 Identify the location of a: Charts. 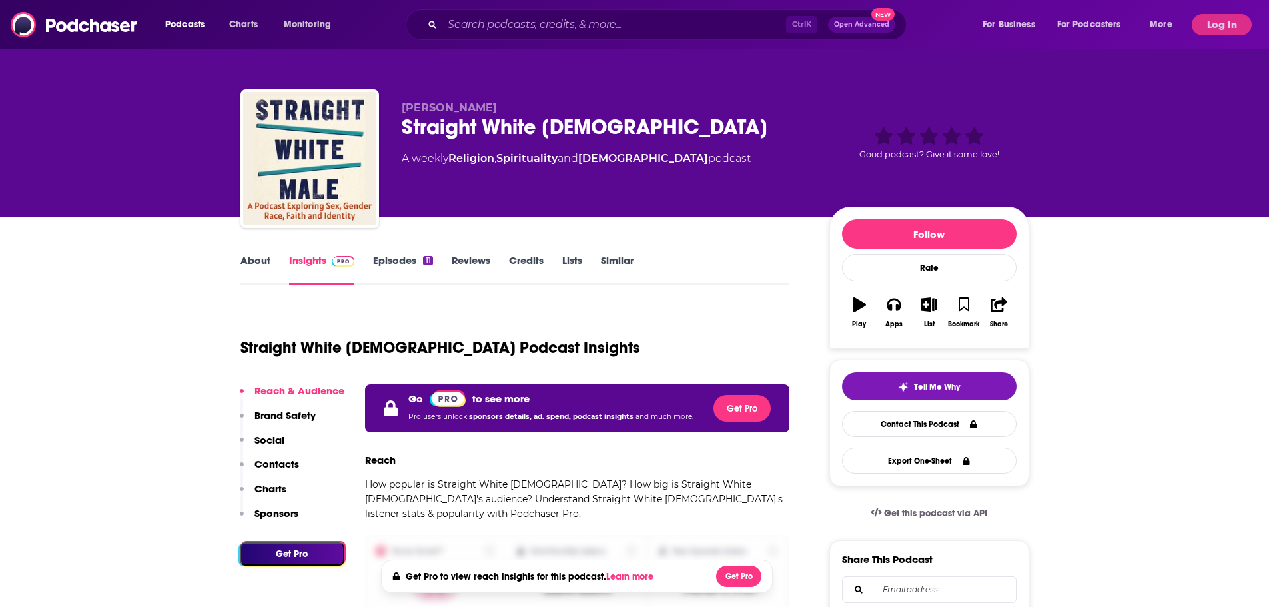
(243, 25).